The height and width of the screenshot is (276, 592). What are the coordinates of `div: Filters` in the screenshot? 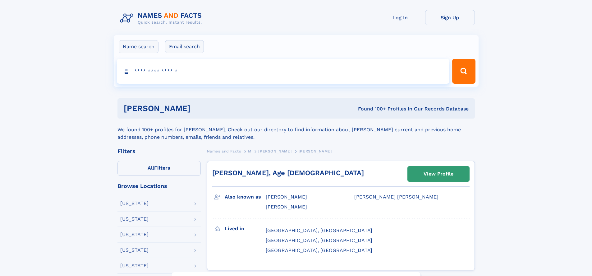 It's located at (159, 151).